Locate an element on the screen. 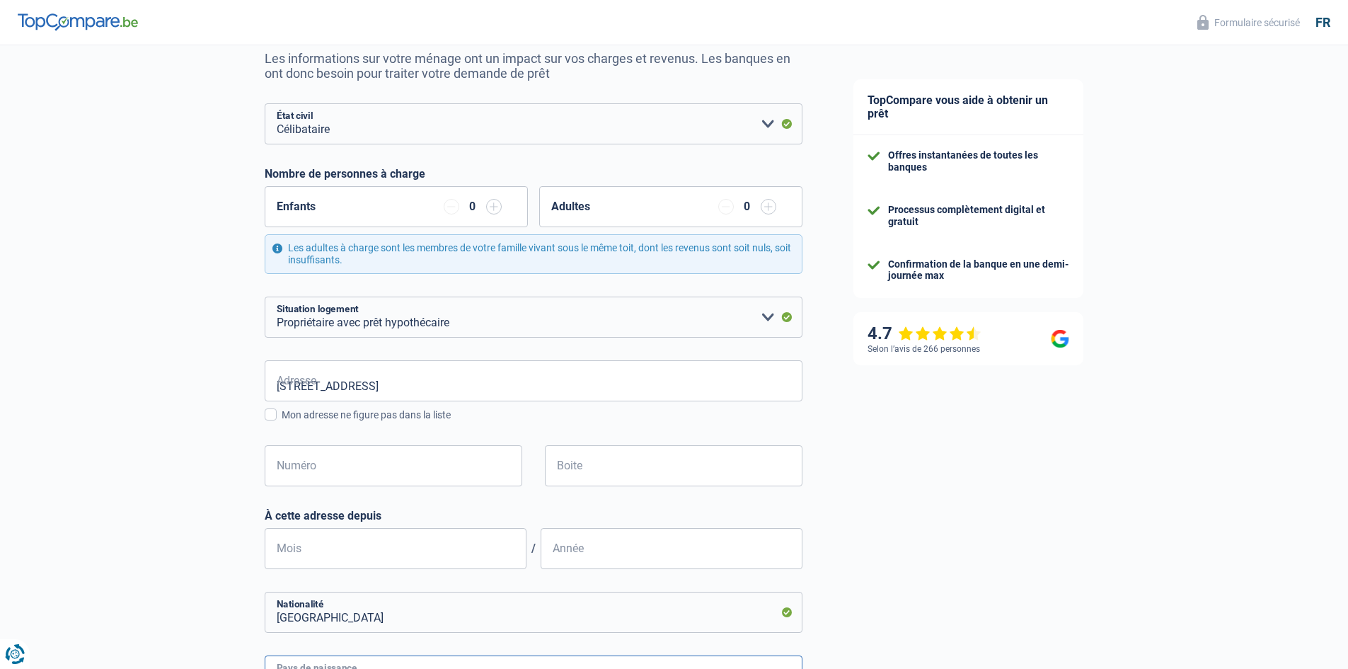 The width and height of the screenshot is (1348, 669). p: Les informations sur votre ménage ont un impact sur vos charges et revenus. Les banques en ont do... is located at coordinates (533, 66).